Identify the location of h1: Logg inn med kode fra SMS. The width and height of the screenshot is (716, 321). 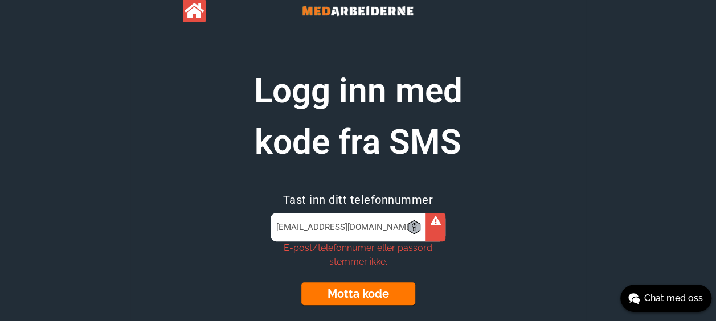
(358, 117).